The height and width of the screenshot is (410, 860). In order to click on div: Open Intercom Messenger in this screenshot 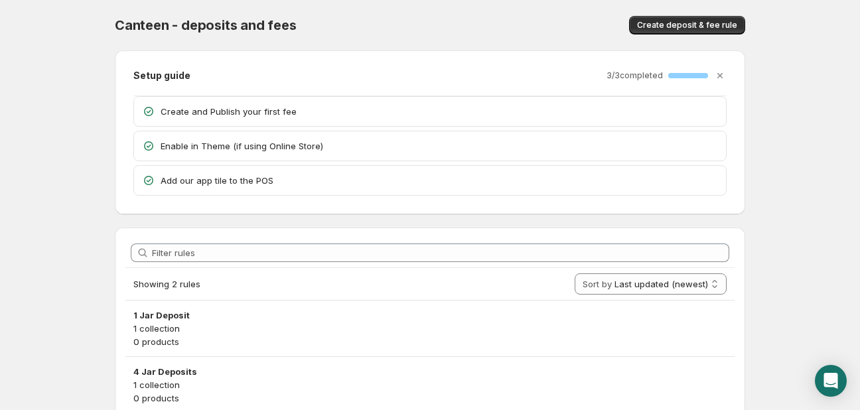, I will do `click(831, 381)`.